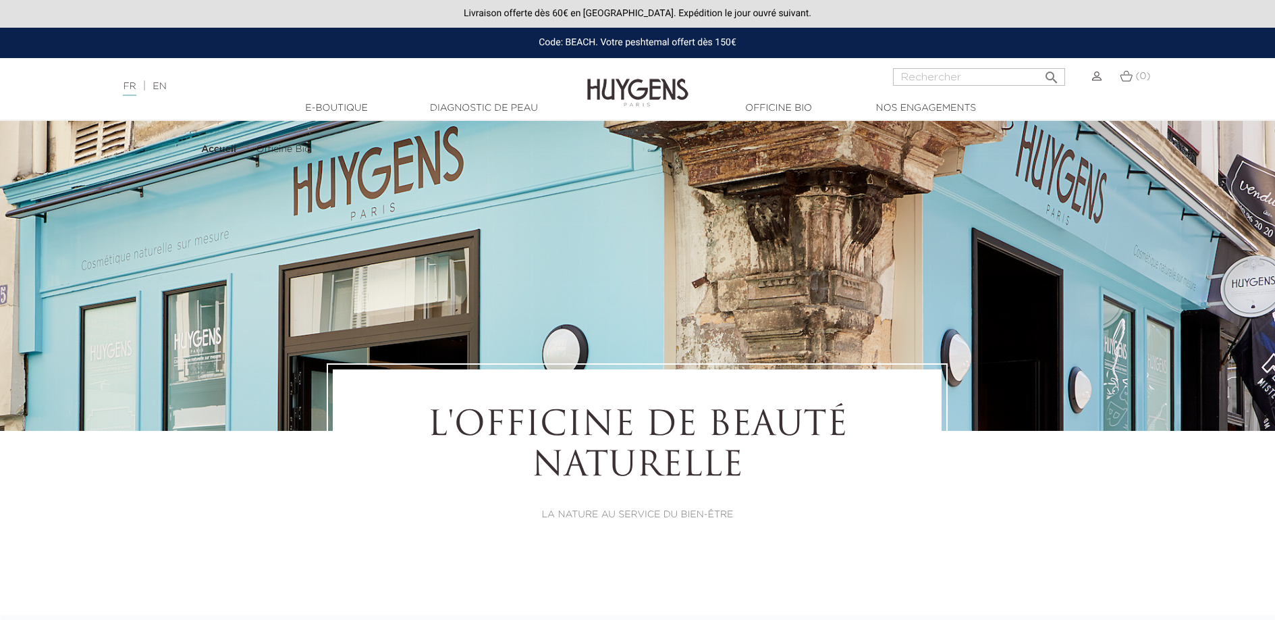 The height and width of the screenshot is (620, 1275). What do you see at coordinates (337, 108) in the screenshot?
I see `a: E-Boutique` at bounding box center [337, 108].